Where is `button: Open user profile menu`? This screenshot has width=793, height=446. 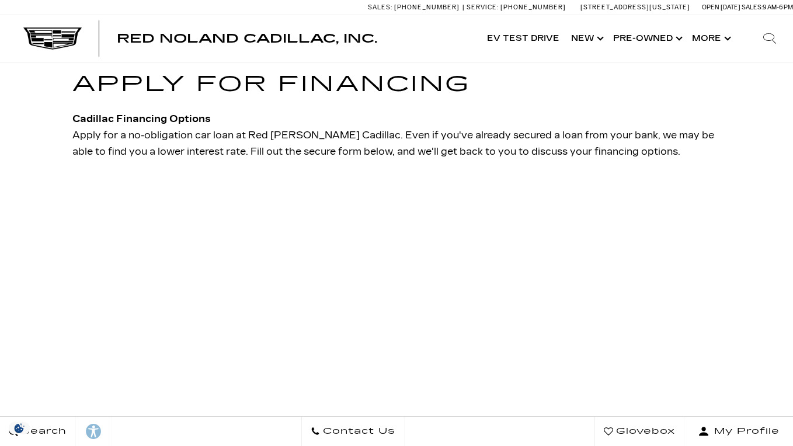
button: Open user profile menu is located at coordinates (739, 432).